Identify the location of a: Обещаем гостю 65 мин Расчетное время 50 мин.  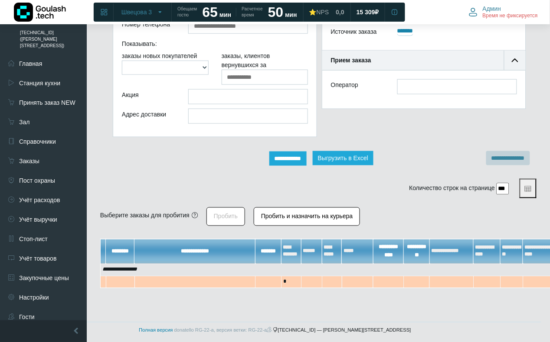
(237, 12).